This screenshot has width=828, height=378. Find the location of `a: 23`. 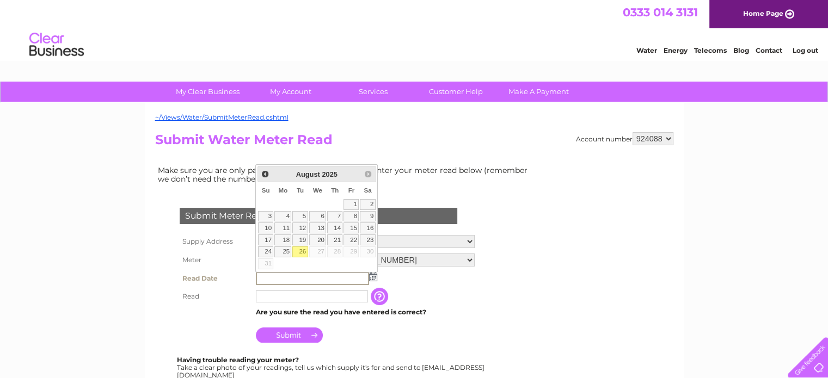

a: 23 is located at coordinates (367, 240).